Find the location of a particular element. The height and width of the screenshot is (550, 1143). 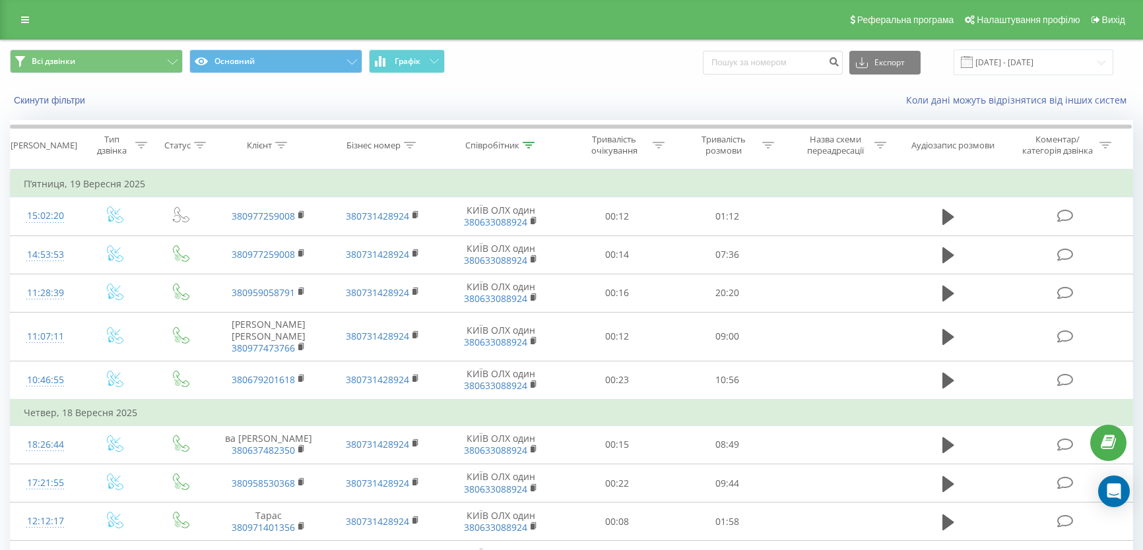

div: 14:53:53 is located at coordinates (46, 255).